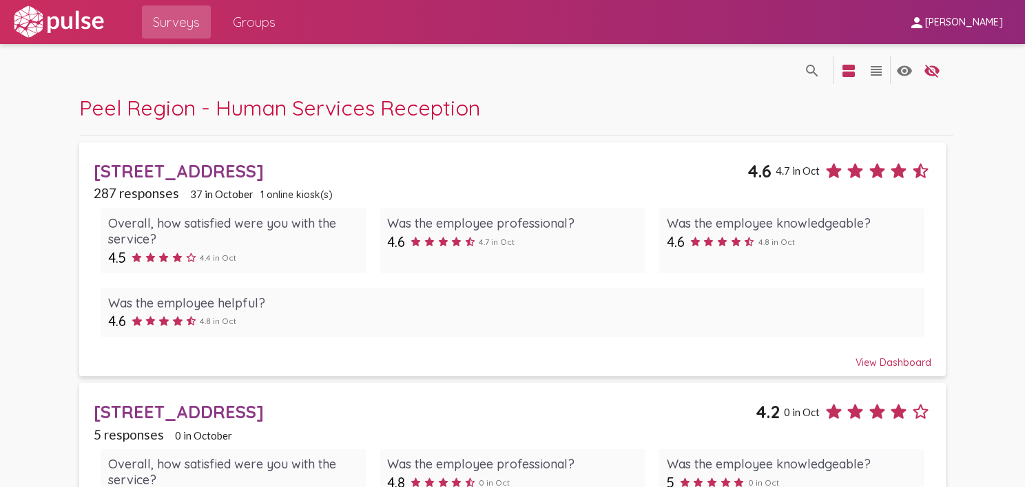  What do you see at coordinates (512, 357) in the screenshot?
I see `div: View Dashboard` at bounding box center [512, 357].